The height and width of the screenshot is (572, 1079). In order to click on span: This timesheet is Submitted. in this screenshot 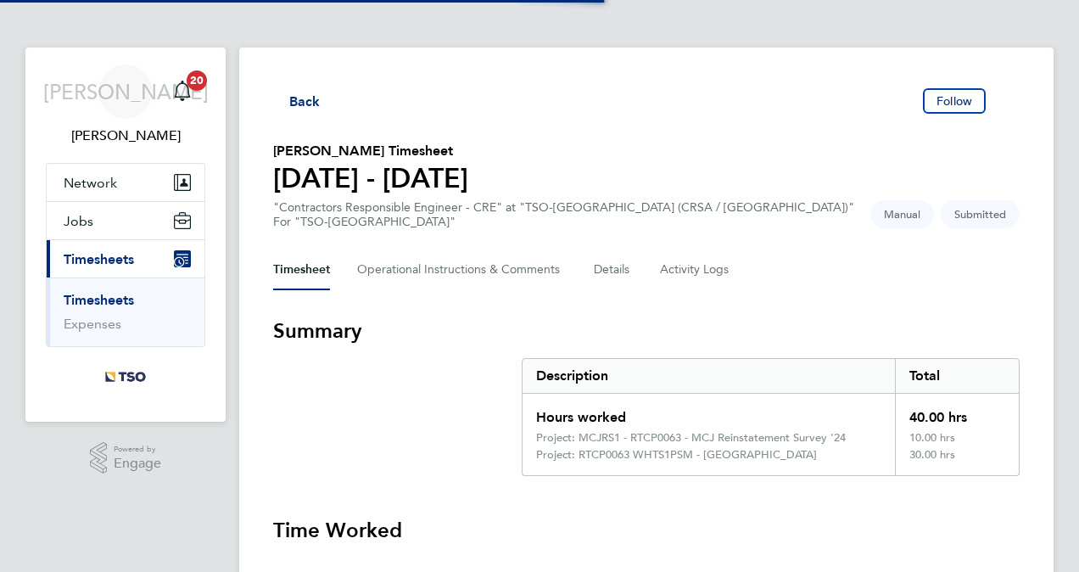, I will do `click(980, 214)`.